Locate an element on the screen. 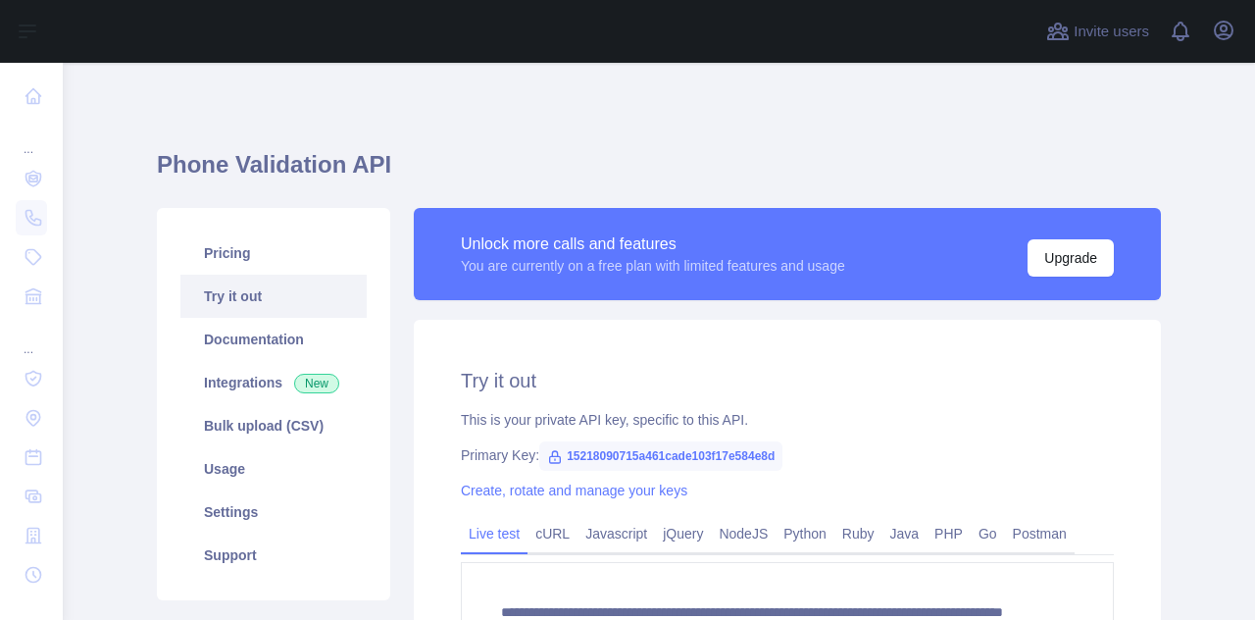 This screenshot has width=1255, height=620. span: 15218090715a461cade103f17e584e8d is located at coordinates (661, 456).